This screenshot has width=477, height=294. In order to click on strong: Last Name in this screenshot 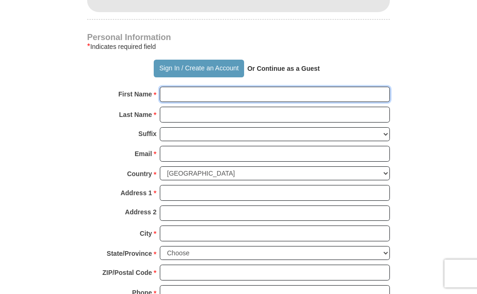, I will do `click(135, 115)`.